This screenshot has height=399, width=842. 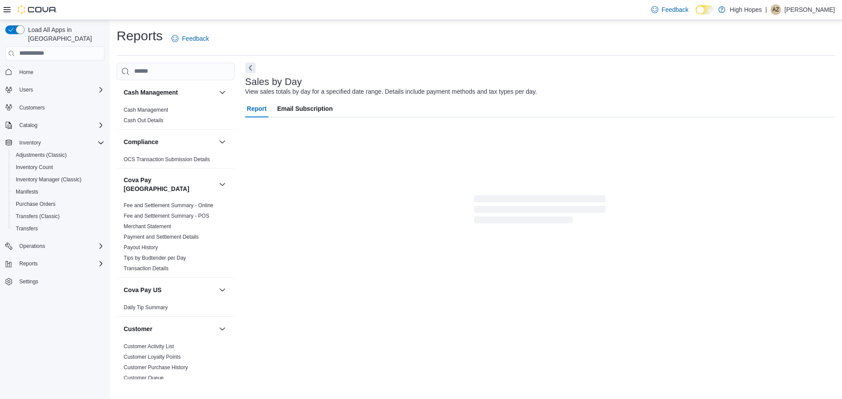 What do you see at coordinates (32, 108) in the screenshot?
I see `a: Customers` at bounding box center [32, 108].